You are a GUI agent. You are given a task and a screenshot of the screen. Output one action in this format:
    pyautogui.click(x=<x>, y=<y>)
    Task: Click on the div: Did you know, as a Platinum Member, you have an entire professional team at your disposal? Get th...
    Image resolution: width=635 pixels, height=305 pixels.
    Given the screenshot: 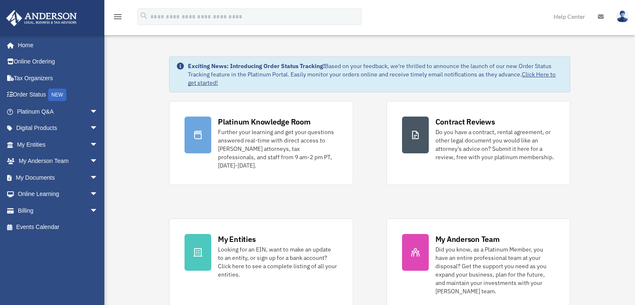 What is the action you would take?
    pyautogui.click(x=495, y=270)
    